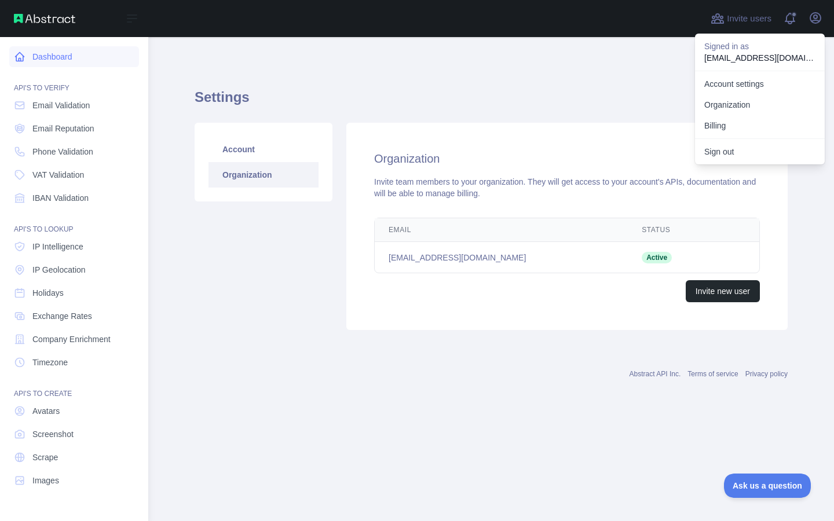  I want to click on span: Email Reputation, so click(63, 129).